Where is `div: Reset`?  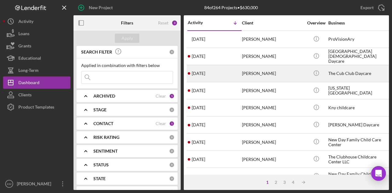 div: Reset is located at coordinates (163, 23).